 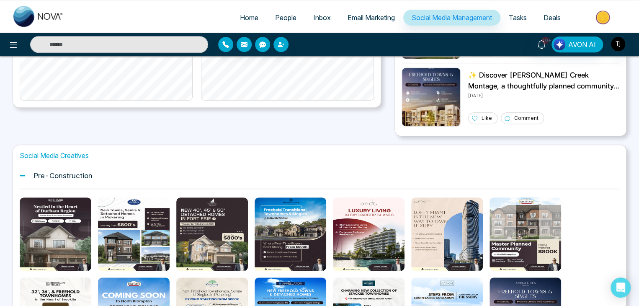 I want to click on h1: Pre-Construction, so click(x=63, y=175).